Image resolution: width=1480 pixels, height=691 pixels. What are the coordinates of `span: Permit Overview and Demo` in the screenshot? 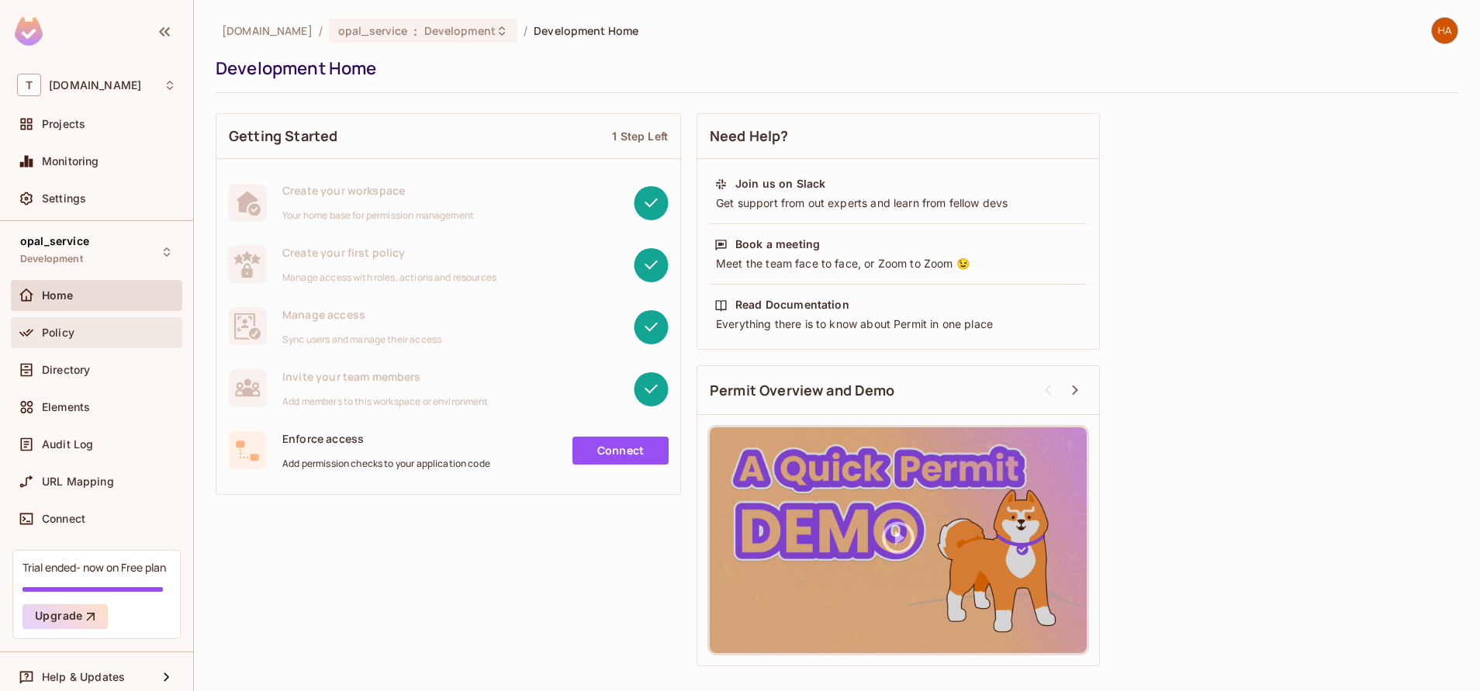 It's located at (802, 390).